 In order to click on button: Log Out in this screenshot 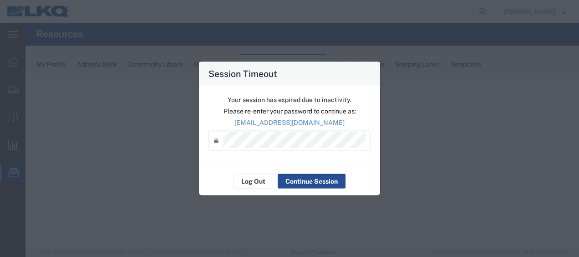, I will do `click(253, 181)`.